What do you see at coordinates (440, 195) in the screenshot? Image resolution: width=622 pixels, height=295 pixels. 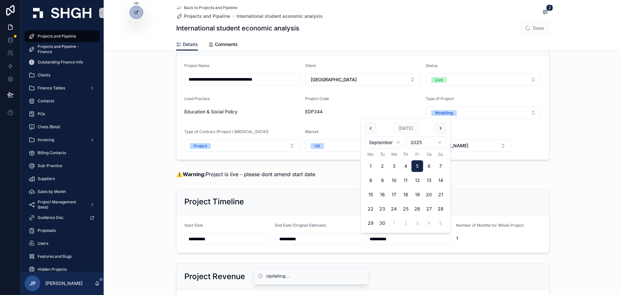 I see `button: Sunday, 21 September 2025` at bounding box center [440, 195].